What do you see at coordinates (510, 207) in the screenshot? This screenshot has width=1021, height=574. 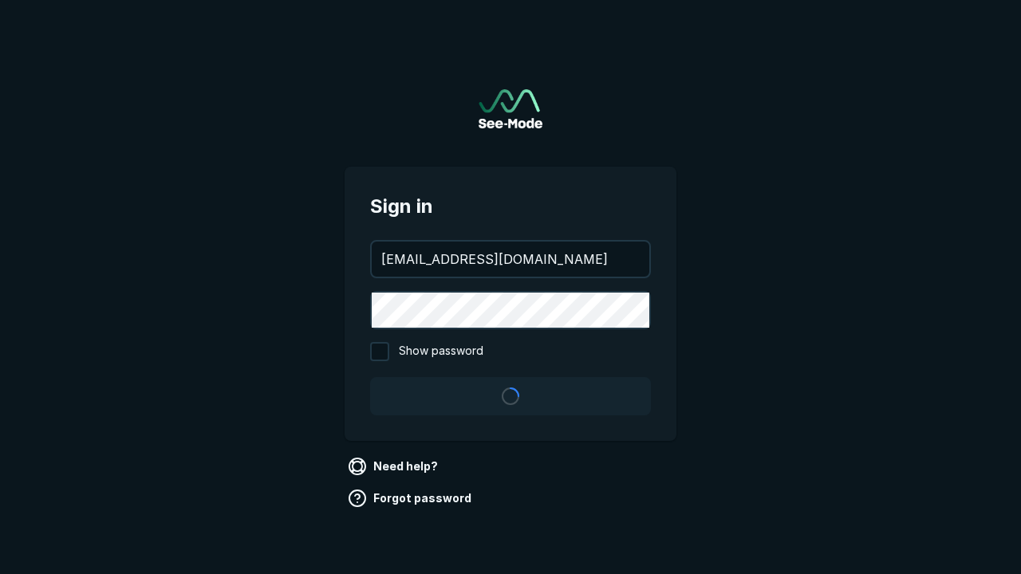 I see `span: Sign in` at bounding box center [510, 207].